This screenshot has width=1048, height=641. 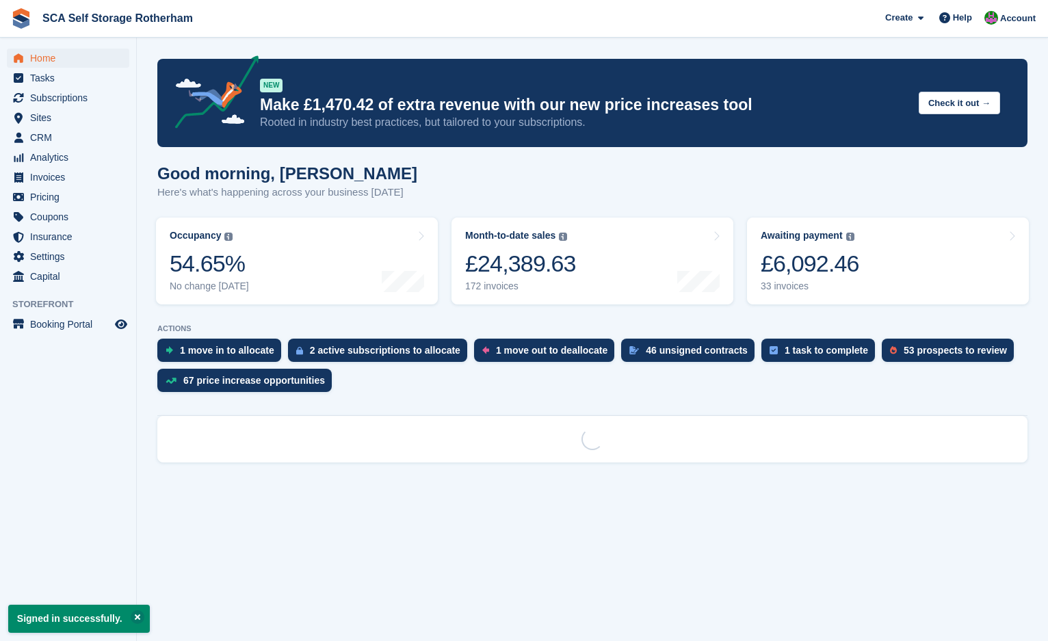 What do you see at coordinates (991, 18) in the screenshot?
I see `img: Sarah Race` at bounding box center [991, 18].